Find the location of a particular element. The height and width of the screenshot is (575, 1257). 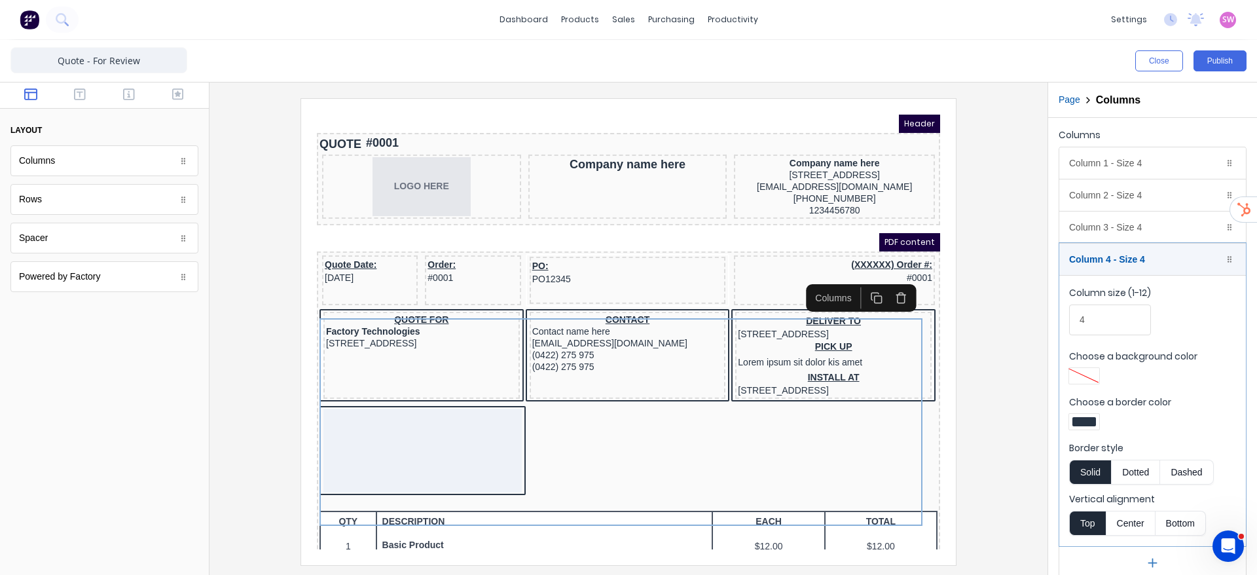

button: Page is located at coordinates (1069, 100).